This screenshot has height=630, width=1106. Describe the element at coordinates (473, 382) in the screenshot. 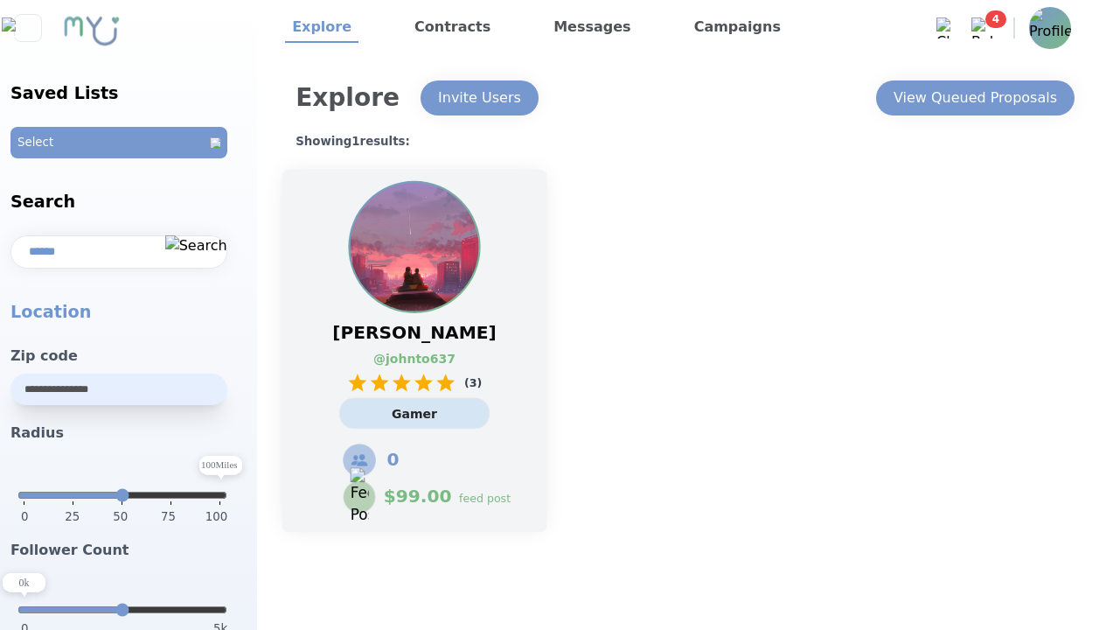

I see `p: ( 3 )` at that location.